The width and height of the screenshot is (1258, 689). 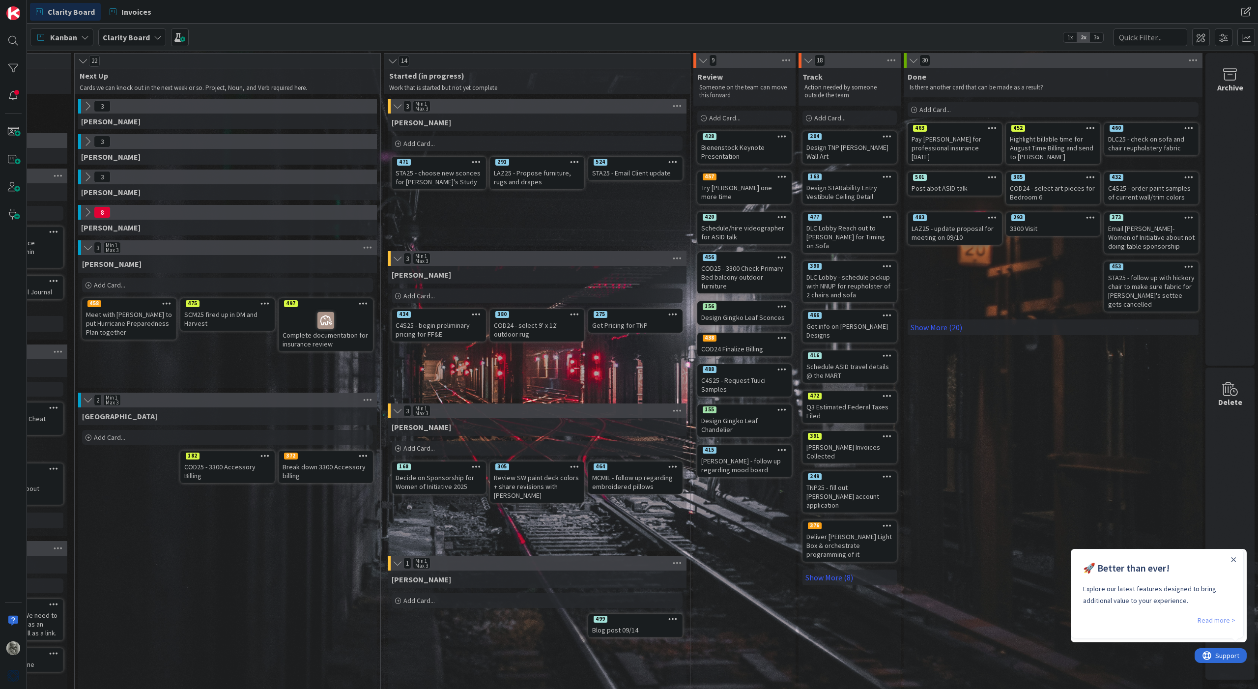 What do you see at coordinates (710, 450) in the screenshot?
I see `div: 415` at bounding box center [710, 450].